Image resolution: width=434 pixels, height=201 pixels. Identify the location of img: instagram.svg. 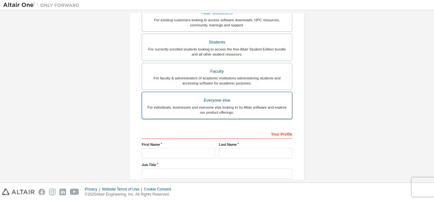
(52, 192).